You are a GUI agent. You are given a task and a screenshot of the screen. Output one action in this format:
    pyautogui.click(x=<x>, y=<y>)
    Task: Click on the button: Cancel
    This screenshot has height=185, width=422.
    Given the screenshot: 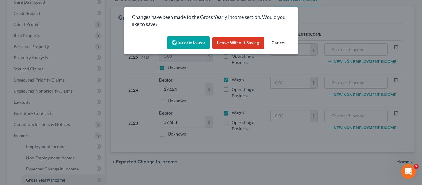 What is the action you would take?
    pyautogui.click(x=278, y=43)
    